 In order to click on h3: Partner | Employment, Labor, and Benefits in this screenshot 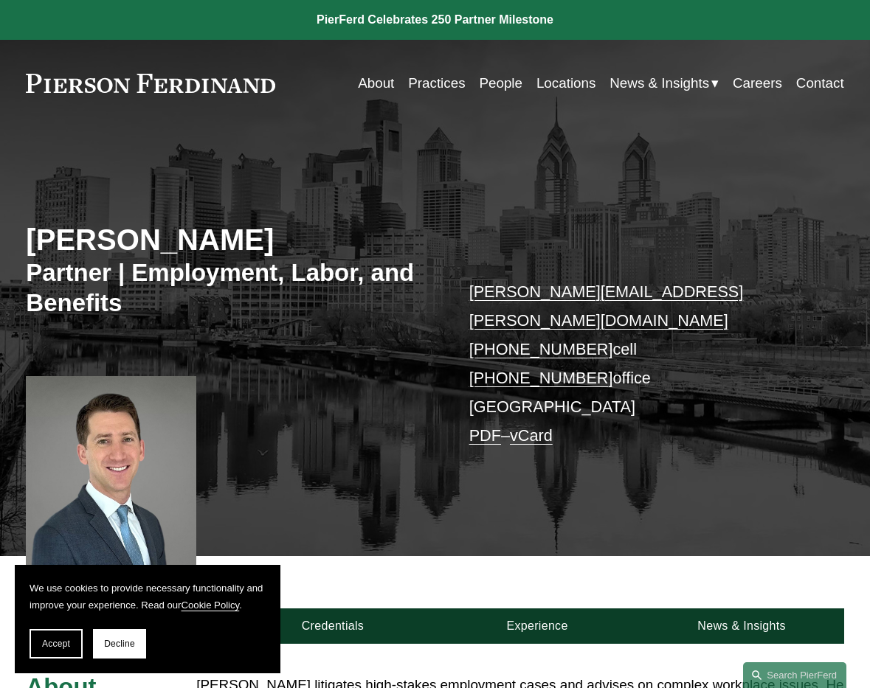, I will do `click(230, 289)`.